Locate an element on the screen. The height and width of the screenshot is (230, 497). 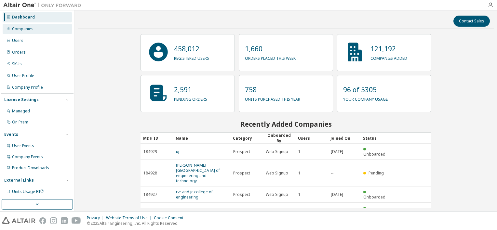
div: User Profile is located at coordinates (23, 76).